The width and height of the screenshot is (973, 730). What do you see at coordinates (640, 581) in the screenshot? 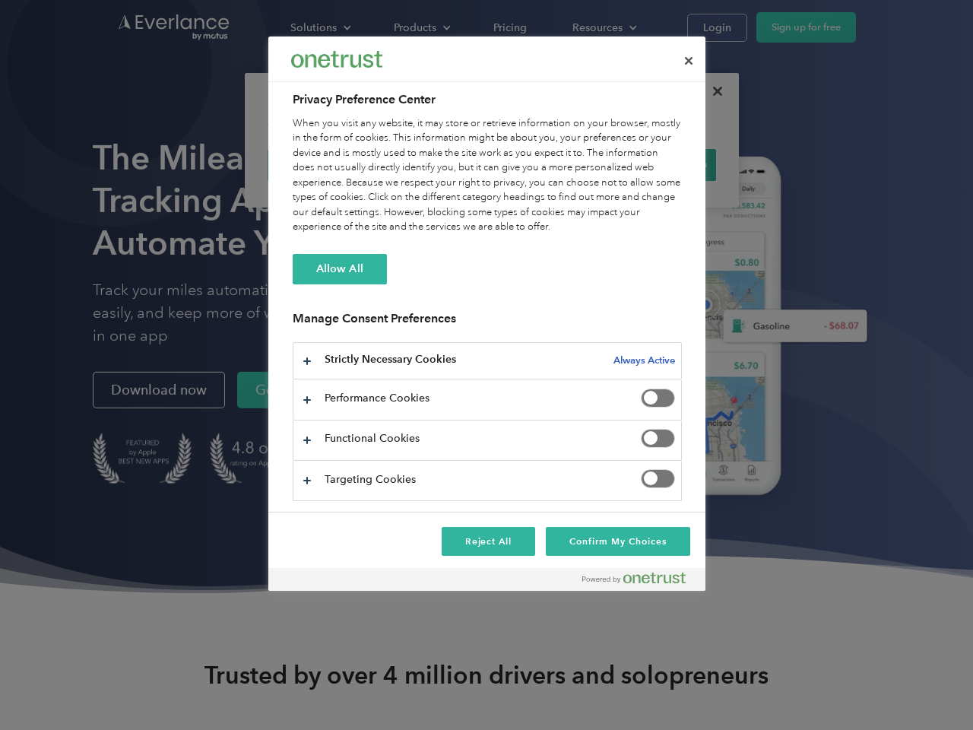
I see `a: Powered by OneTrust Opens in a new Tab` at bounding box center [640, 581].